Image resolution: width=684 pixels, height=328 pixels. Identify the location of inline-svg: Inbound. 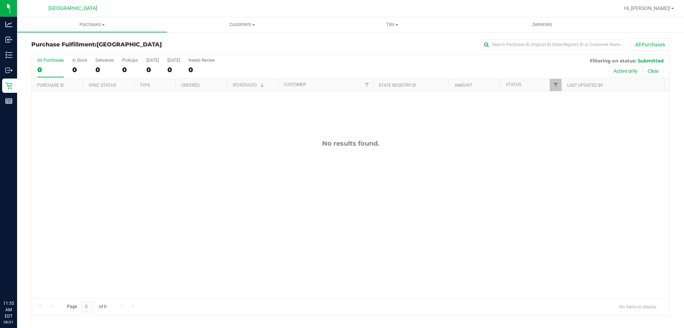
(9, 40).